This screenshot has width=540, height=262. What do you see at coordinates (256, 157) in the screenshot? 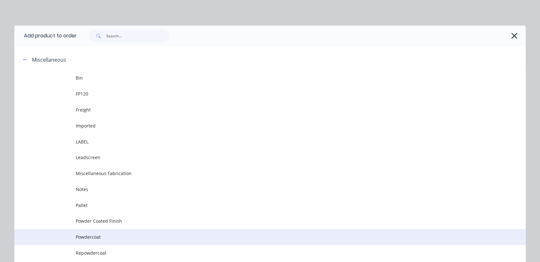
I see `span: Leadscreen` at bounding box center [256, 157].